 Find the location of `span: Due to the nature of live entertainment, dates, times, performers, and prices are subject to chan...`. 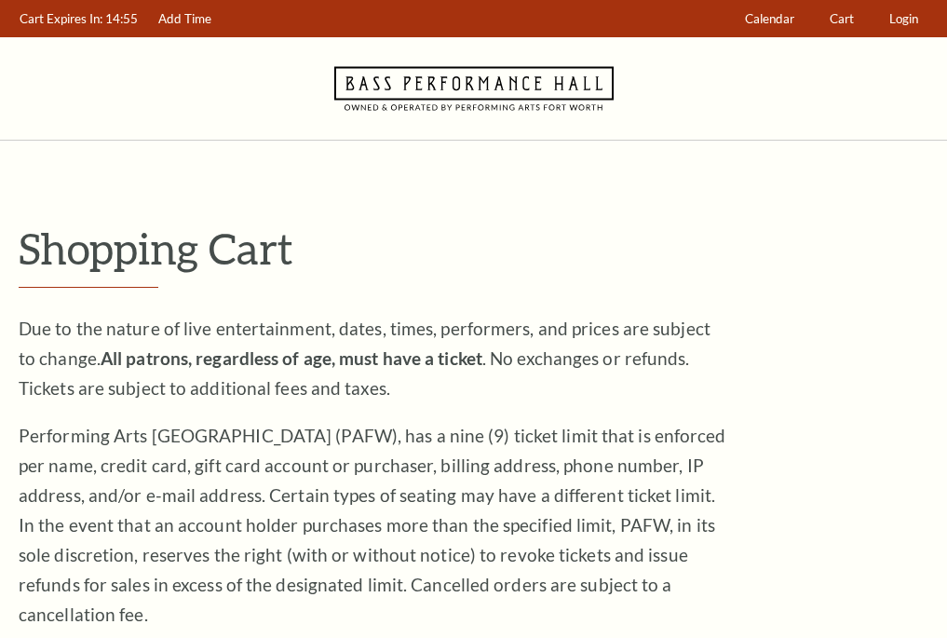

span: Due to the nature of live entertainment, dates, times, performers, and prices are subject to chan... is located at coordinates (364, 358).